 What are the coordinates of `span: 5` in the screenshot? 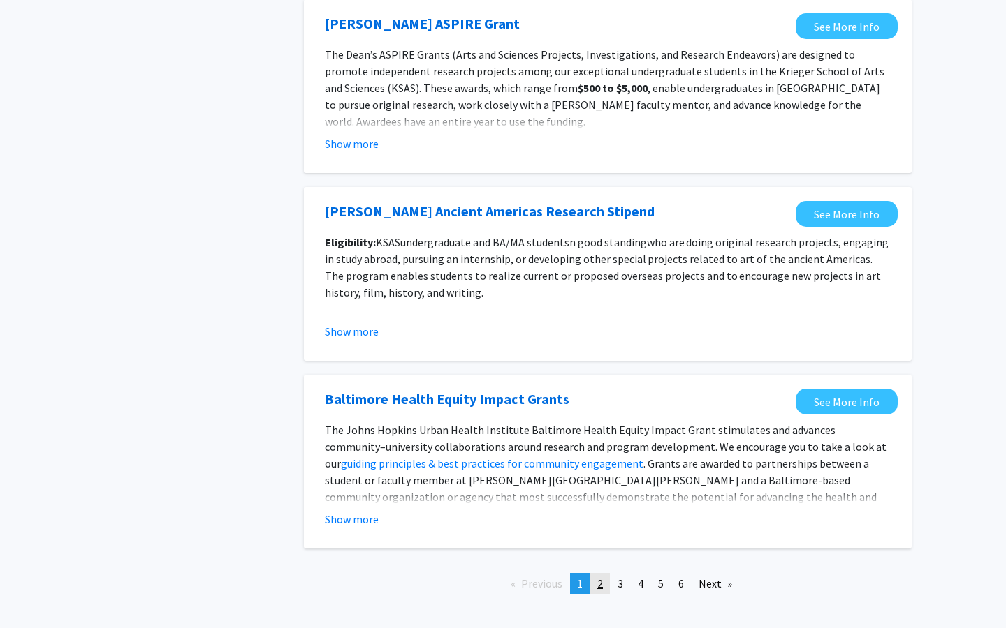 It's located at (661, 584).